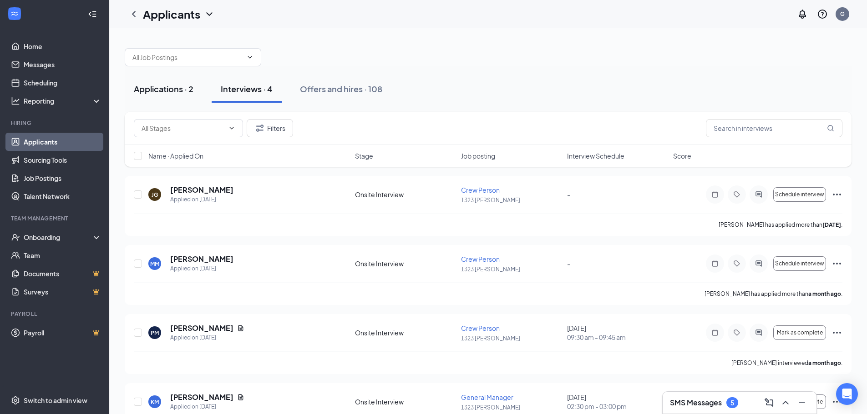  Describe the element at coordinates (822, 14) in the screenshot. I see `svg: QuestionInfo` at that location.